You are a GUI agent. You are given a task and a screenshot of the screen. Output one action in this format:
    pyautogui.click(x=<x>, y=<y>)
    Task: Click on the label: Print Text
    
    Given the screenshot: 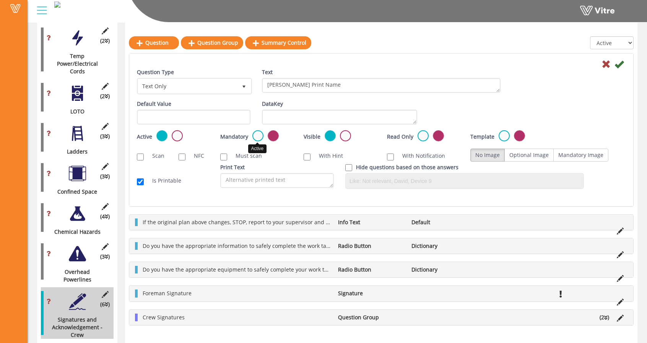 What is the action you would take?
    pyautogui.click(x=232, y=167)
    